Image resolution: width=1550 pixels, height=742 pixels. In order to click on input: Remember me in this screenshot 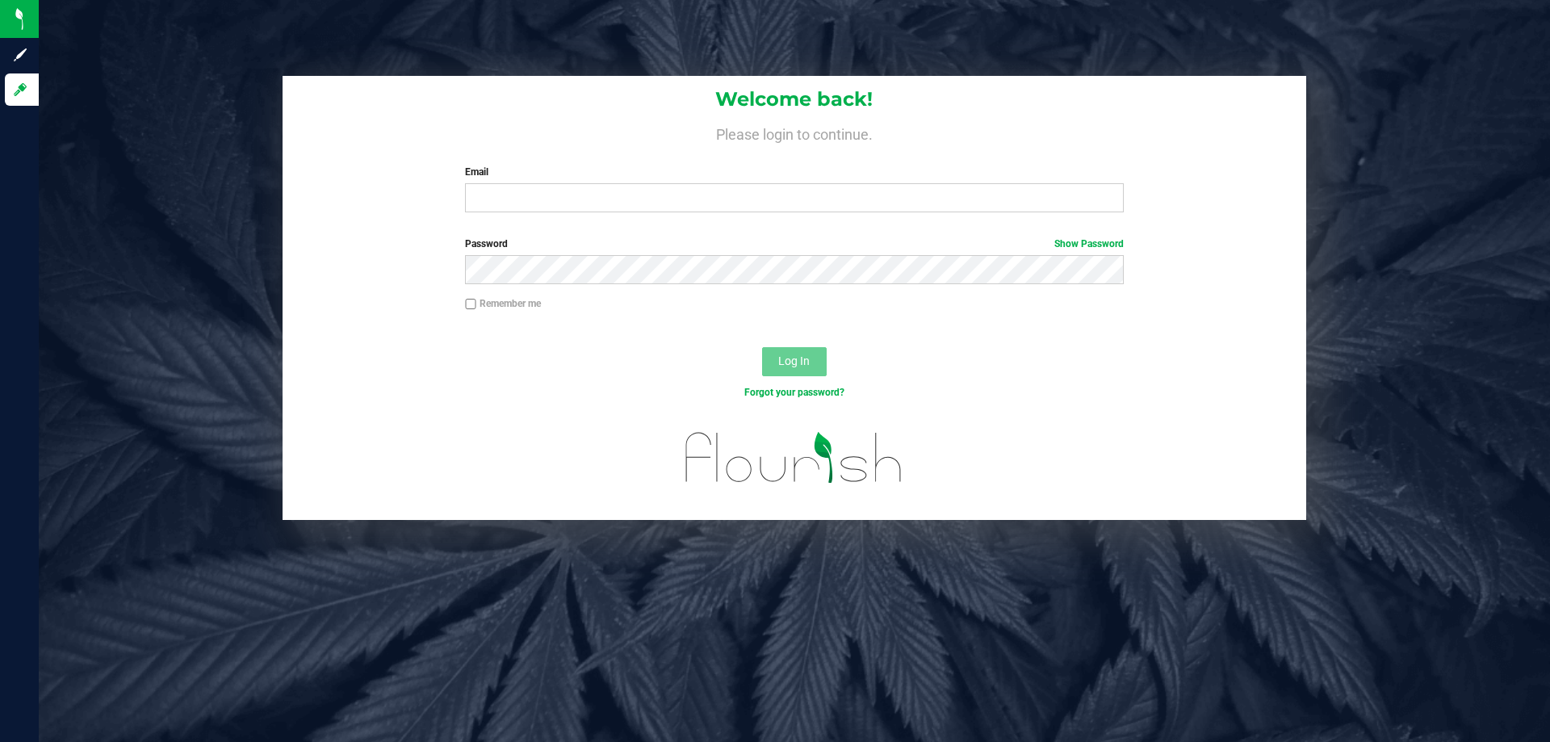, I will do `click(471, 304)`.